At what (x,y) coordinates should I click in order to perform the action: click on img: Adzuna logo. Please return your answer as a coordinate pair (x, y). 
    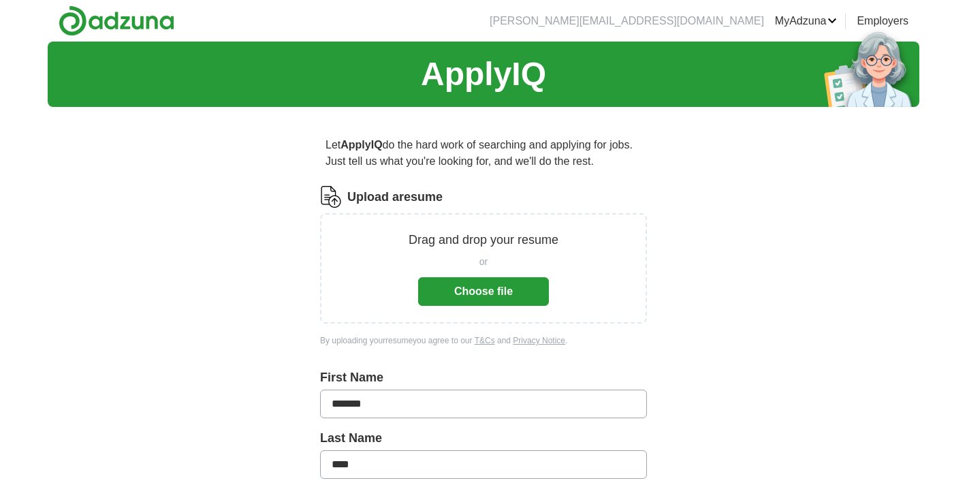
    Looking at the image, I should click on (116, 20).